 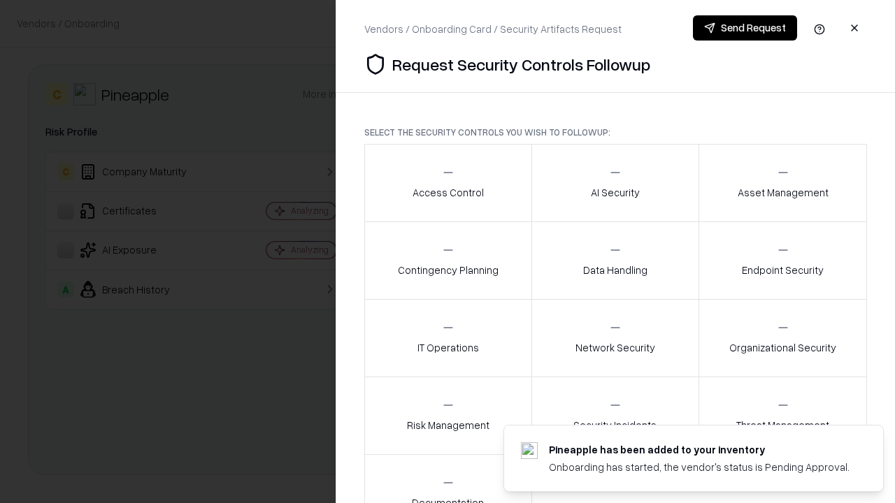 I want to click on button: Network Security, so click(x=615, y=338).